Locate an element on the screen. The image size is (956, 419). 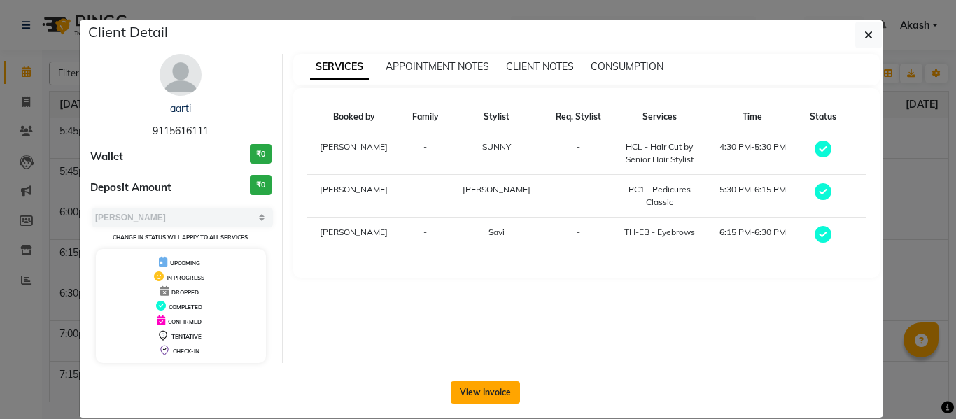
span: CONSUMPTION is located at coordinates (627, 66).